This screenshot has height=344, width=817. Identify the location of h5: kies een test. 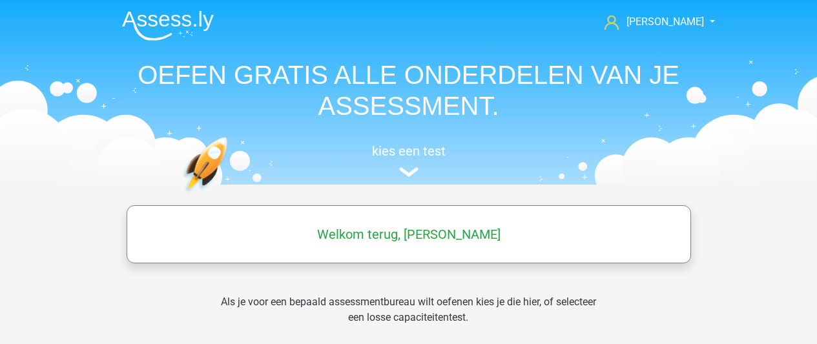
(409, 151).